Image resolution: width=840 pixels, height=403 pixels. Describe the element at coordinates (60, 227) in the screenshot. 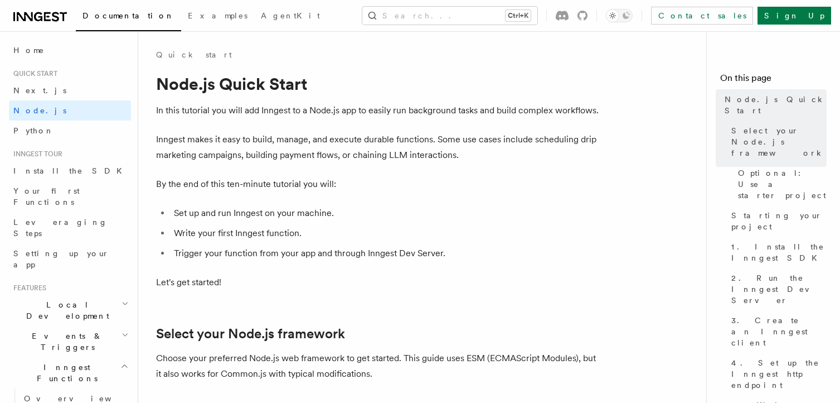

I see `span: Leveraging Steps` at that location.